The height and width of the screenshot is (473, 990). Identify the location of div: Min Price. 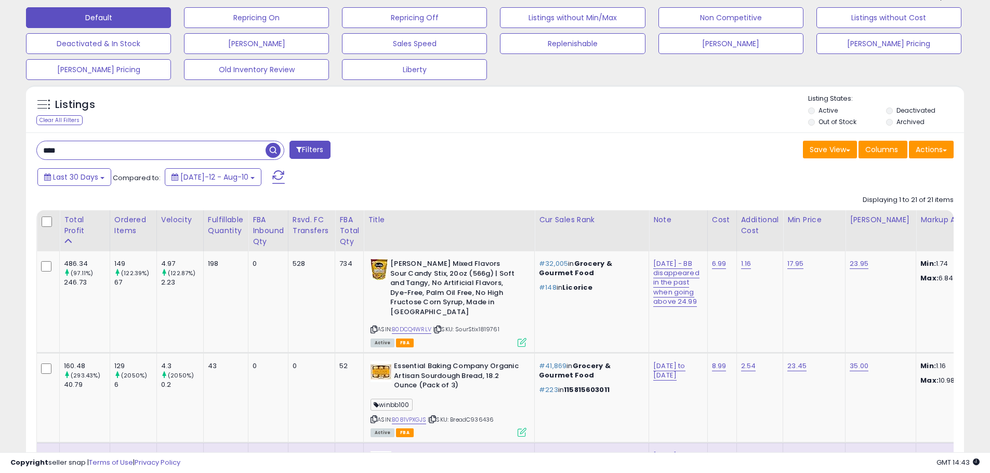
(814, 220).